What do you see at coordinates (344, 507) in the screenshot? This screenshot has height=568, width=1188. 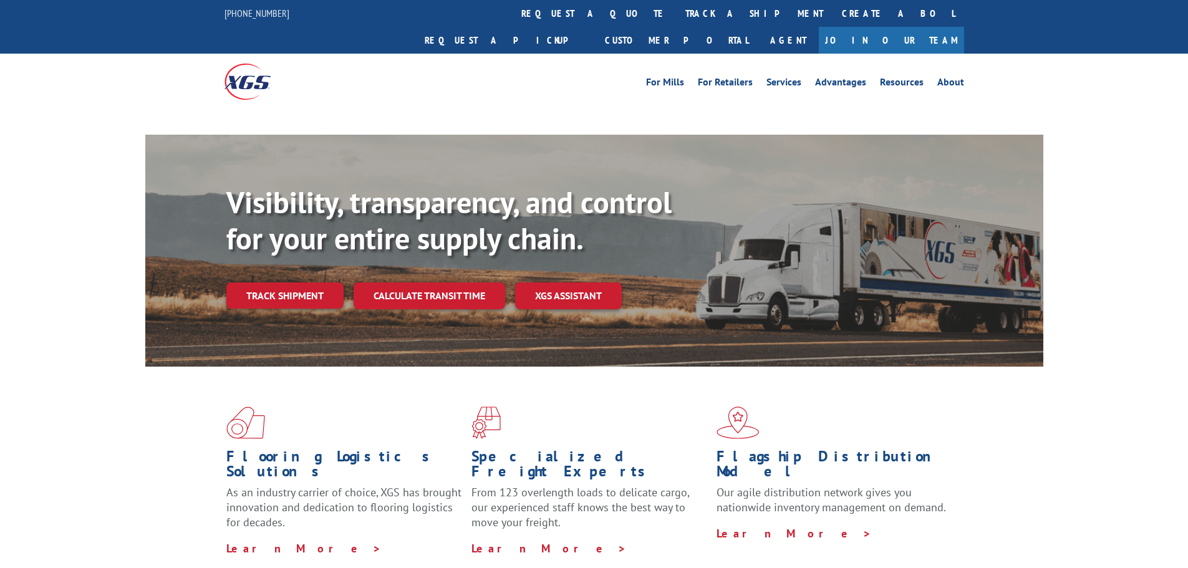 I see `span: As an industry carrier of choice, XGS has brought innovation and dedication to flooring logistics...` at bounding box center [344, 507].